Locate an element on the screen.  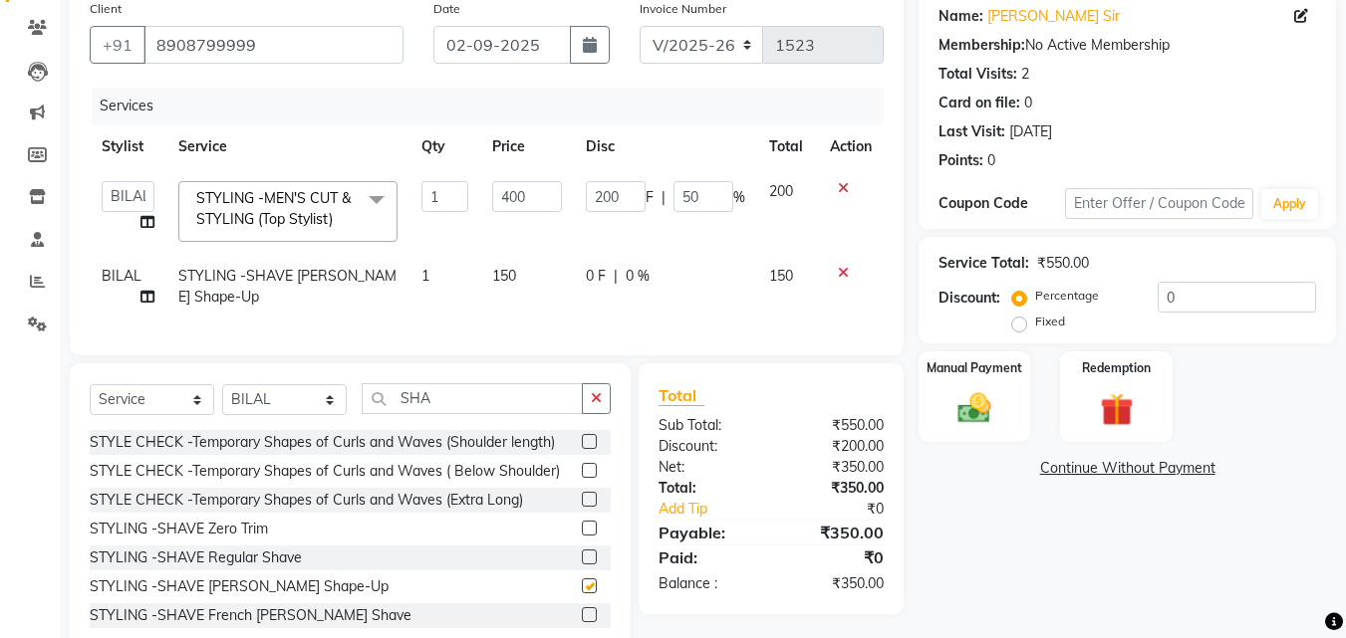
label: Manual Payment is located at coordinates (974, 369).